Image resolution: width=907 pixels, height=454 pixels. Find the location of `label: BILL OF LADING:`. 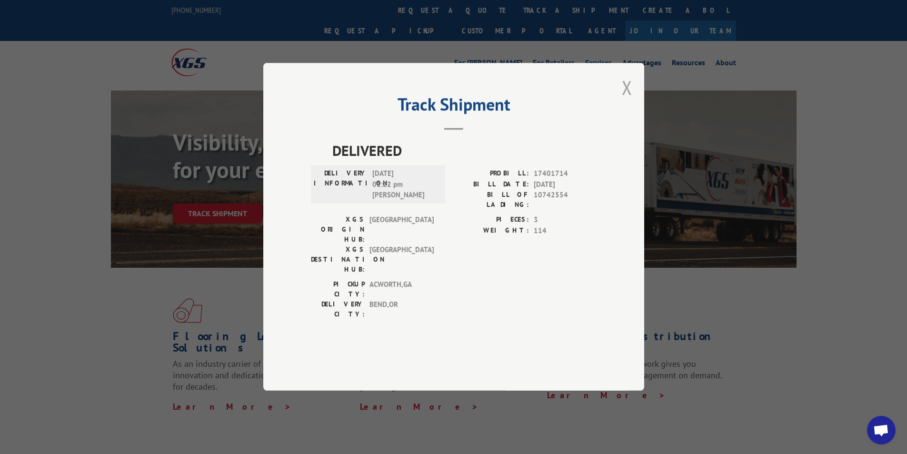

label: BILL OF LADING: is located at coordinates (491, 200).